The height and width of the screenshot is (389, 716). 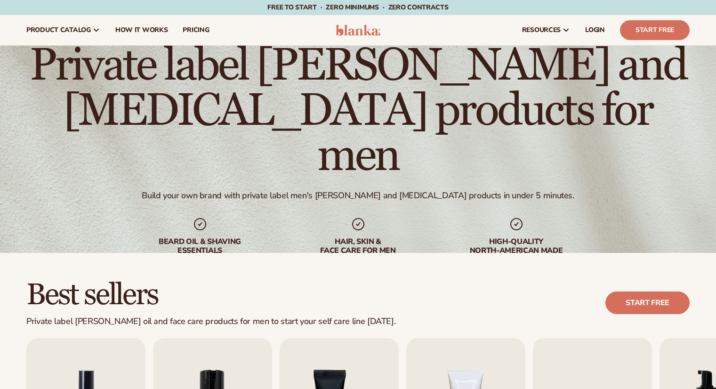 I want to click on div: hair, skin & face care for men, so click(x=358, y=246).